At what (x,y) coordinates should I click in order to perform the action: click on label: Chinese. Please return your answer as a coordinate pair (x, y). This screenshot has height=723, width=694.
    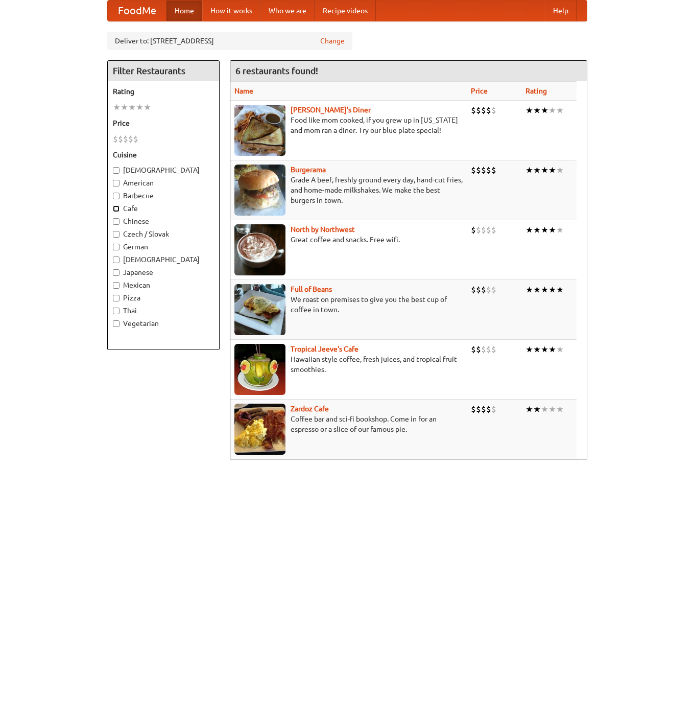
    Looking at the image, I should click on (163, 221).